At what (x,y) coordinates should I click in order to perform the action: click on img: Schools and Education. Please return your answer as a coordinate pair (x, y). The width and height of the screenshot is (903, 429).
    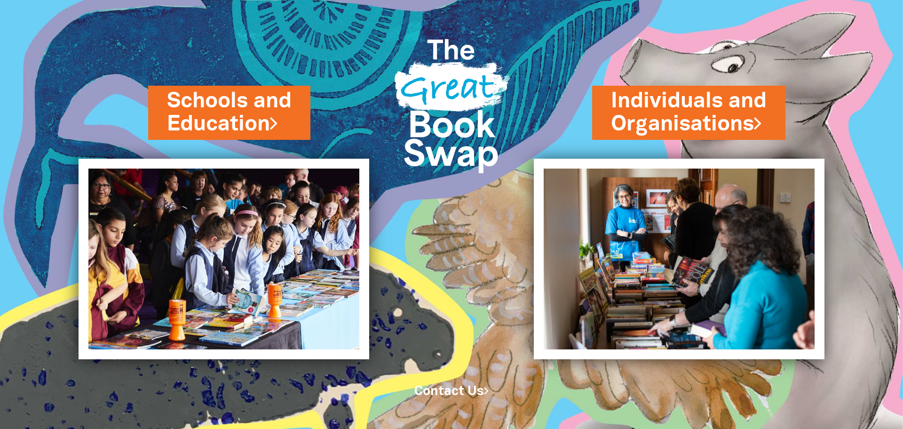
    Looking at the image, I should click on (224, 259).